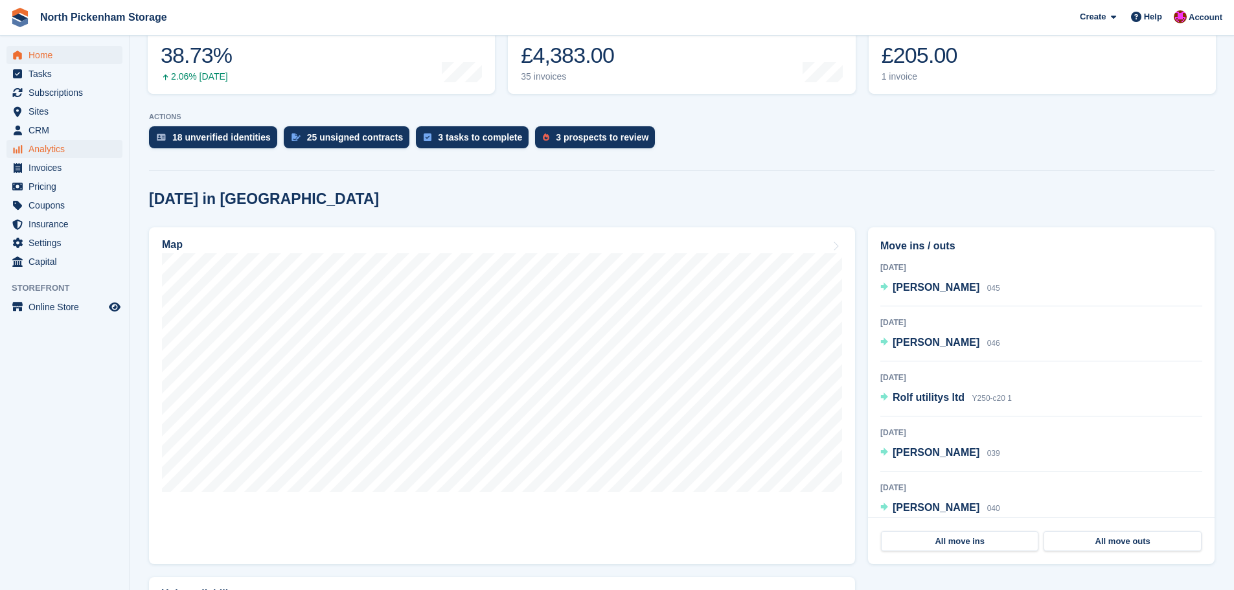 This screenshot has height=590, width=1234. Describe the element at coordinates (994, 343) in the screenshot. I see `span: 046` at that location.